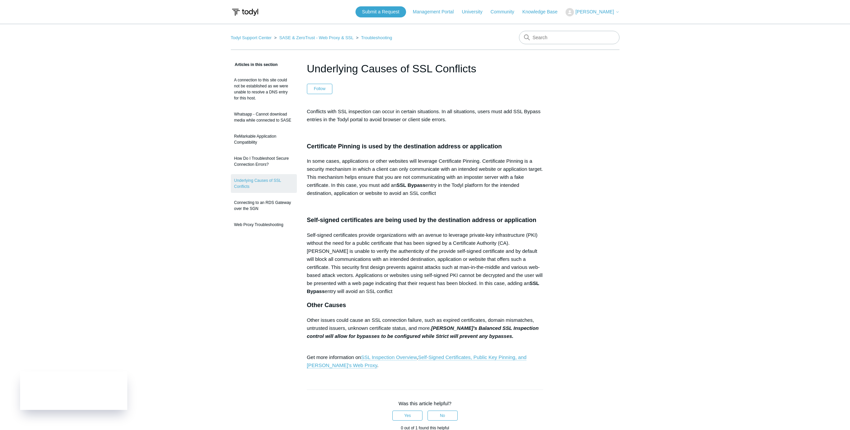  Describe the element at coordinates (264, 117) in the screenshot. I see `a: Whatsapp - Cannot download media while connected to SASE` at that location.